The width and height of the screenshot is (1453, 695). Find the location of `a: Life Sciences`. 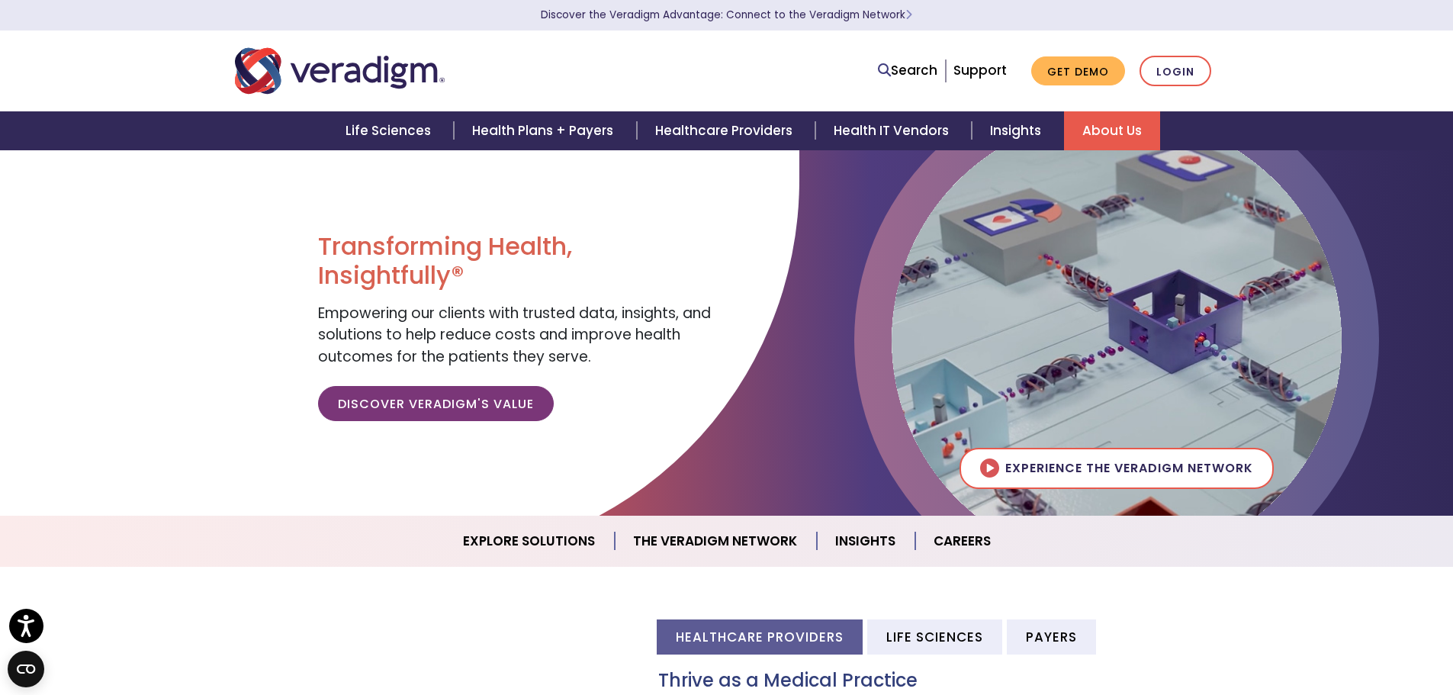

a: Life Sciences is located at coordinates (390, 130).